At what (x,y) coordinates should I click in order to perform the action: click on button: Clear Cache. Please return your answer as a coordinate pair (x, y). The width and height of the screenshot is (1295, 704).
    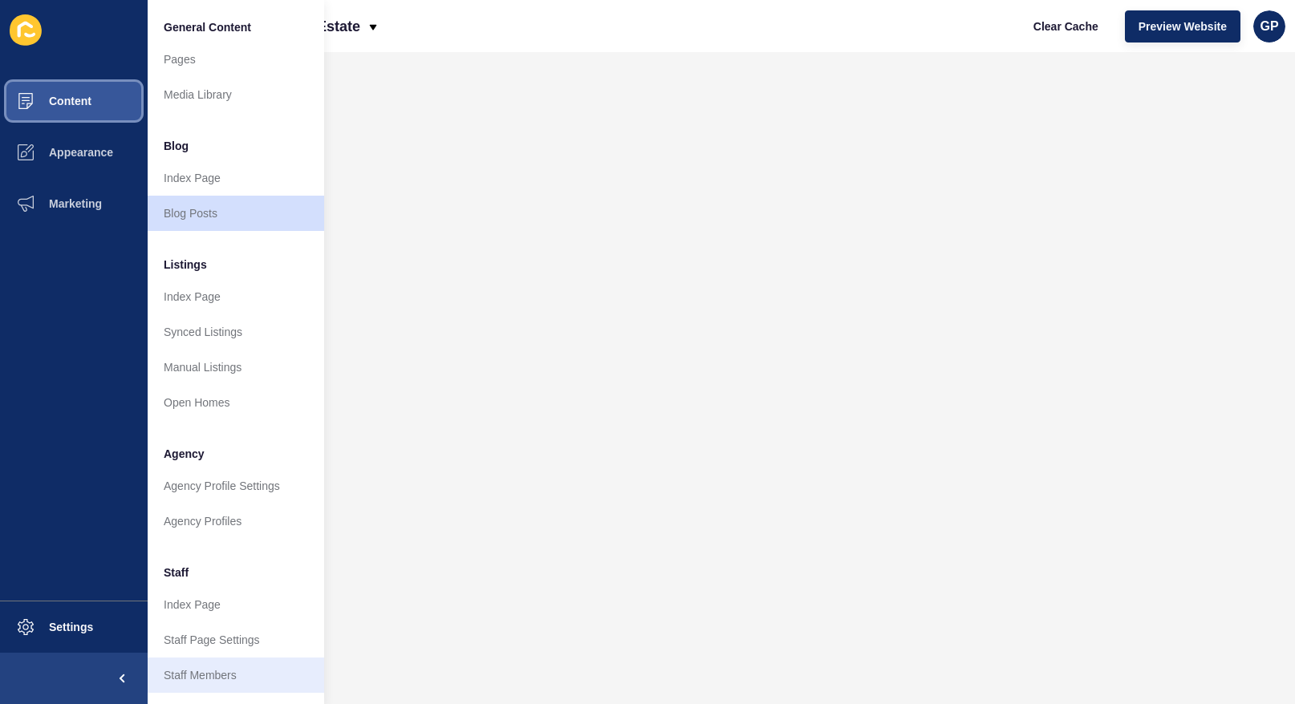
    Looking at the image, I should click on (1065, 26).